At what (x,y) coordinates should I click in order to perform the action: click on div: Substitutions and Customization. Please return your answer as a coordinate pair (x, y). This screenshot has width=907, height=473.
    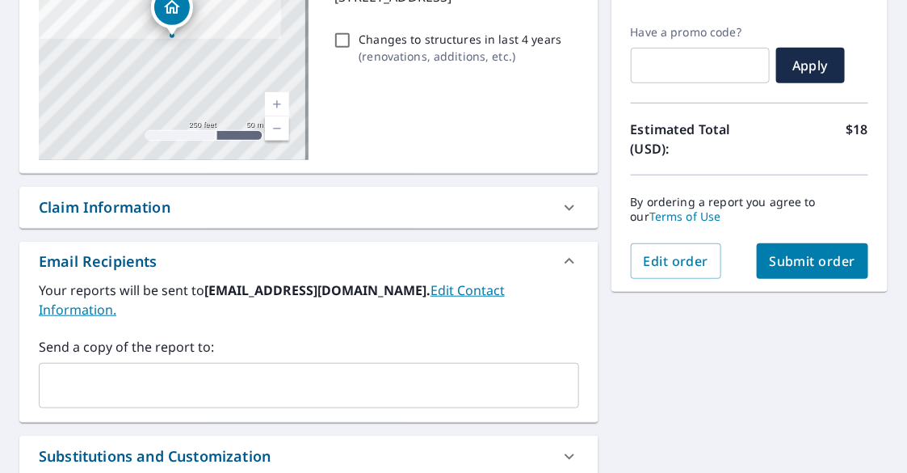
    Looking at the image, I should click on (154, 456).